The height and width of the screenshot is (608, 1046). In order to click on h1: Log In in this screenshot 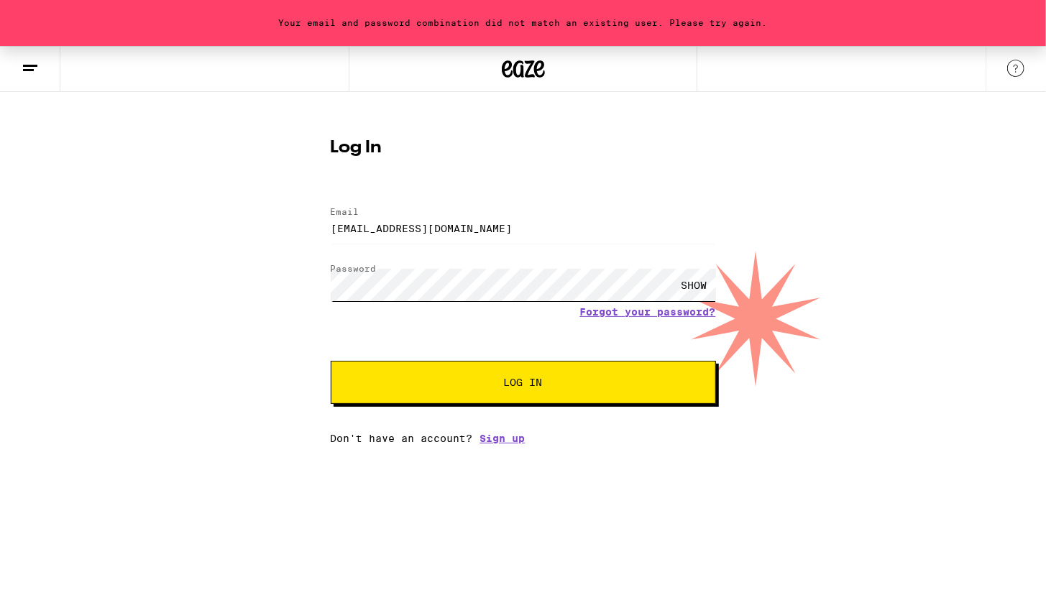, I will do `click(523, 148)`.